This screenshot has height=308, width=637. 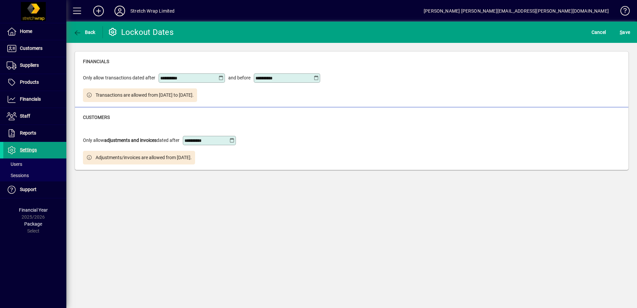 What do you see at coordinates (599, 32) in the screenshot?
I see `button: Cancel` at bounding box center [599, 32].